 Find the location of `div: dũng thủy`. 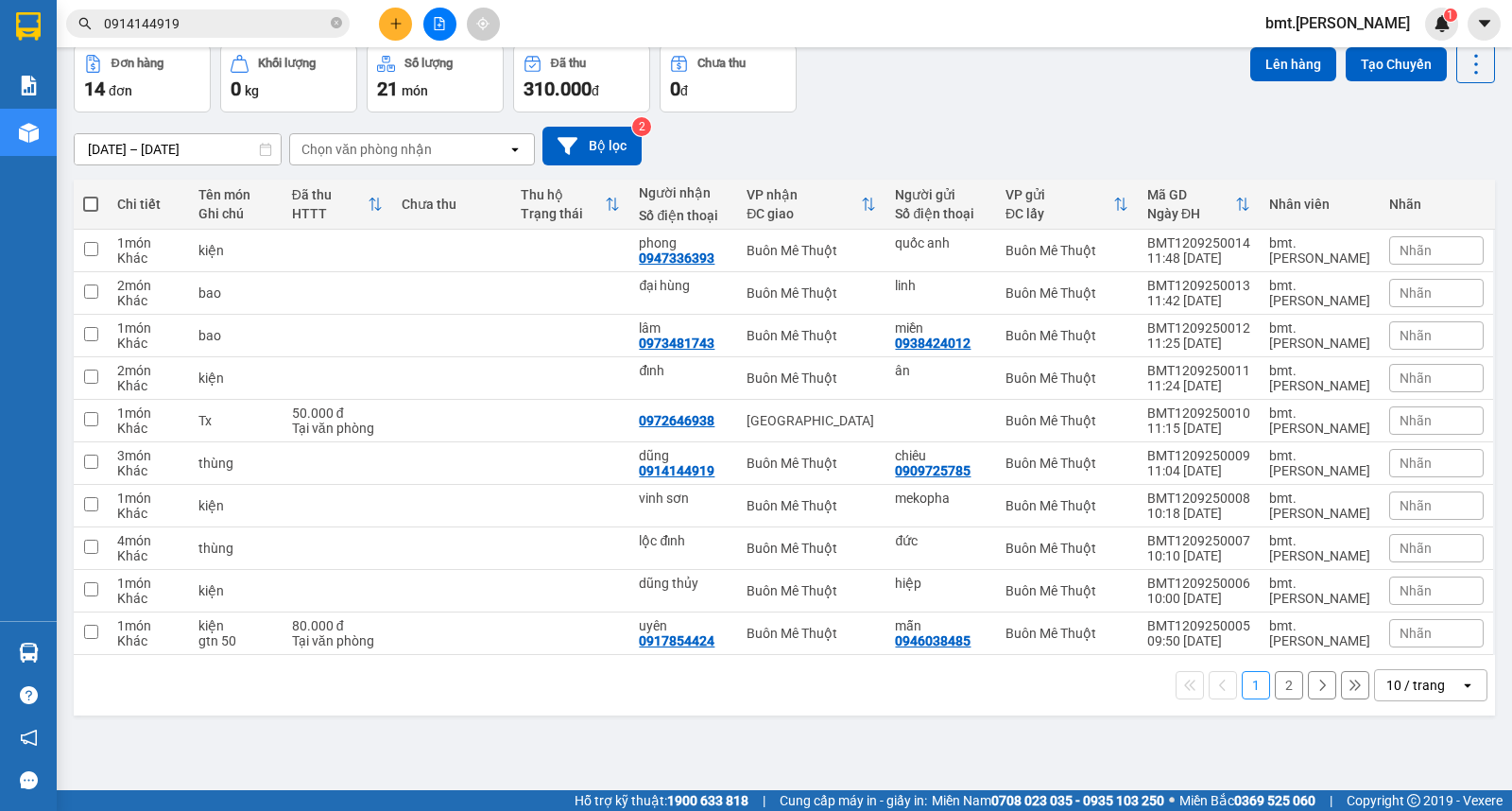

div: dũng thủy is located at coordinates (684, 583).